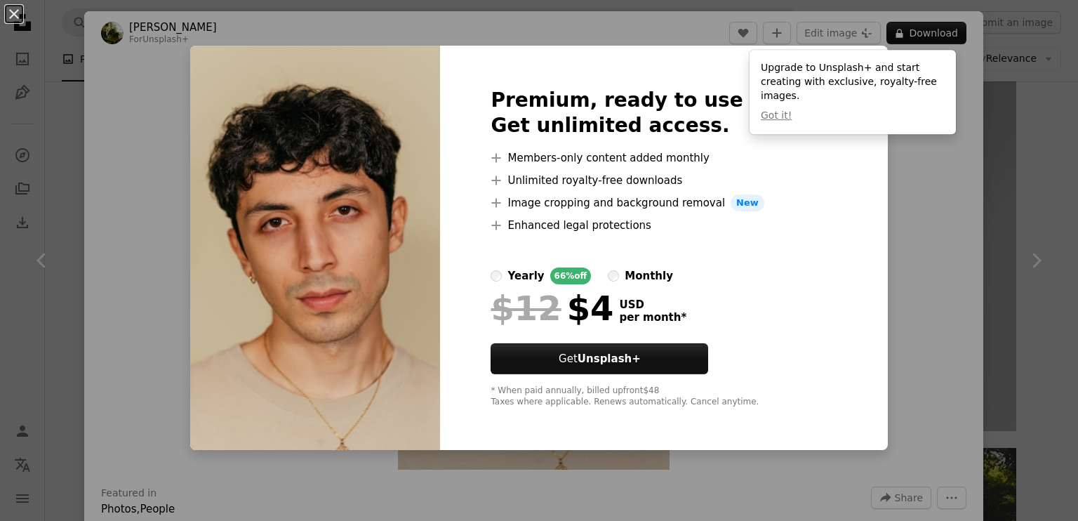 This screenshot has width=1078, height=521. Describe the element at coordinates (663, 158) in the screenshot. I see `li: Members-only content added monthly` at that location.